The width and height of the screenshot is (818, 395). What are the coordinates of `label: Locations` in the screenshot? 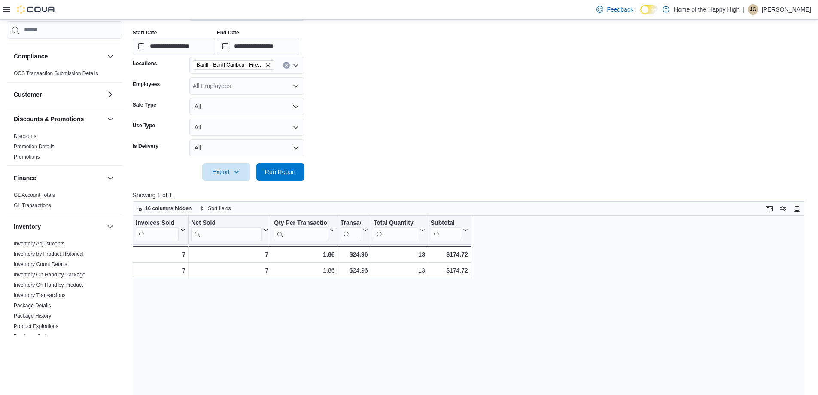 It's located at (145, 64).